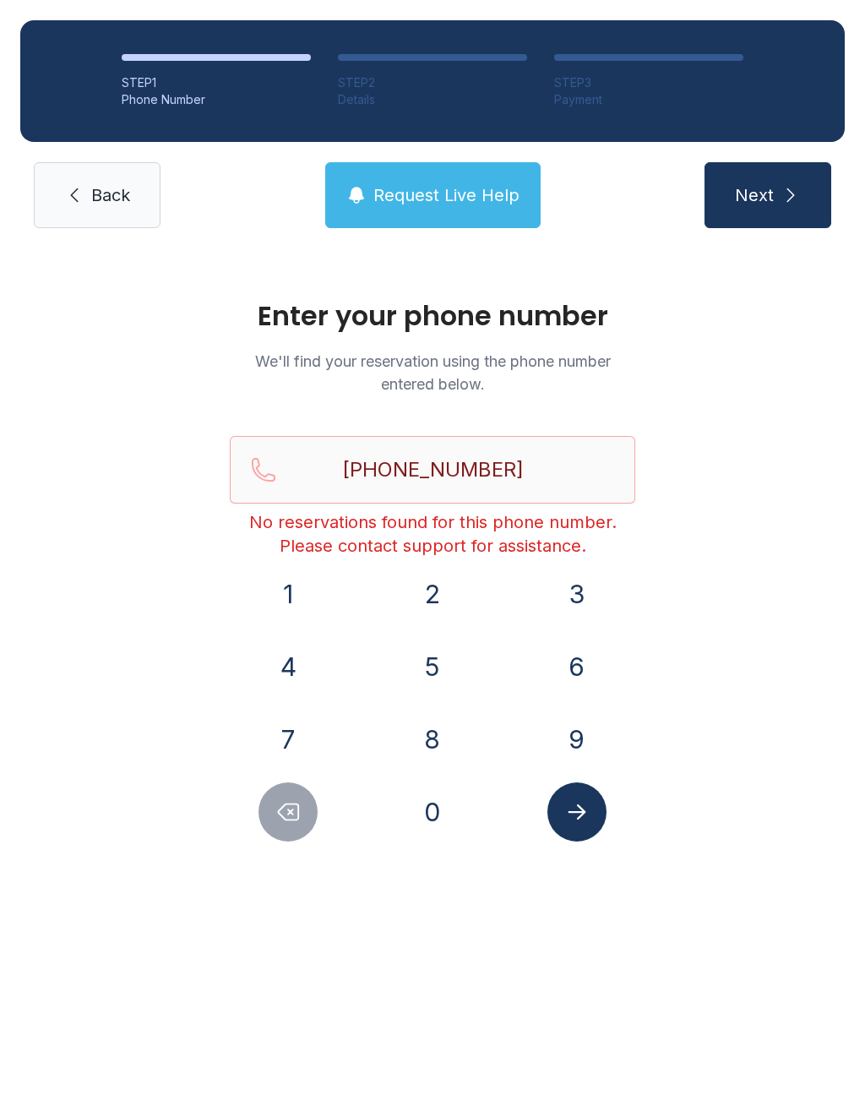 The image size is (865, 1117). Describe the element at coordinates (288, 667) in the screenshot. I see `button: 4` at that location.